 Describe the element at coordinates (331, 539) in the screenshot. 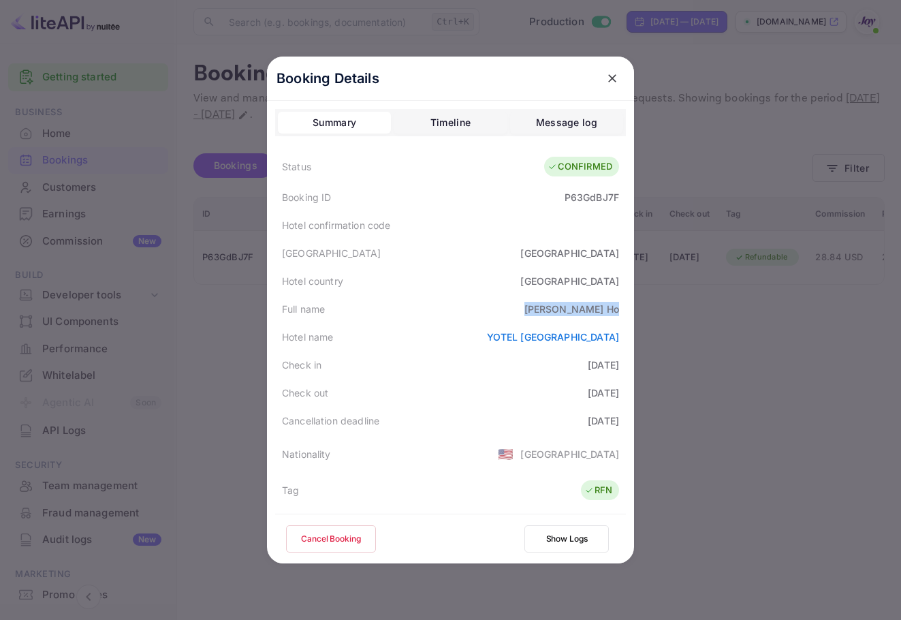

I see `button: Cancel Booking` at that location.